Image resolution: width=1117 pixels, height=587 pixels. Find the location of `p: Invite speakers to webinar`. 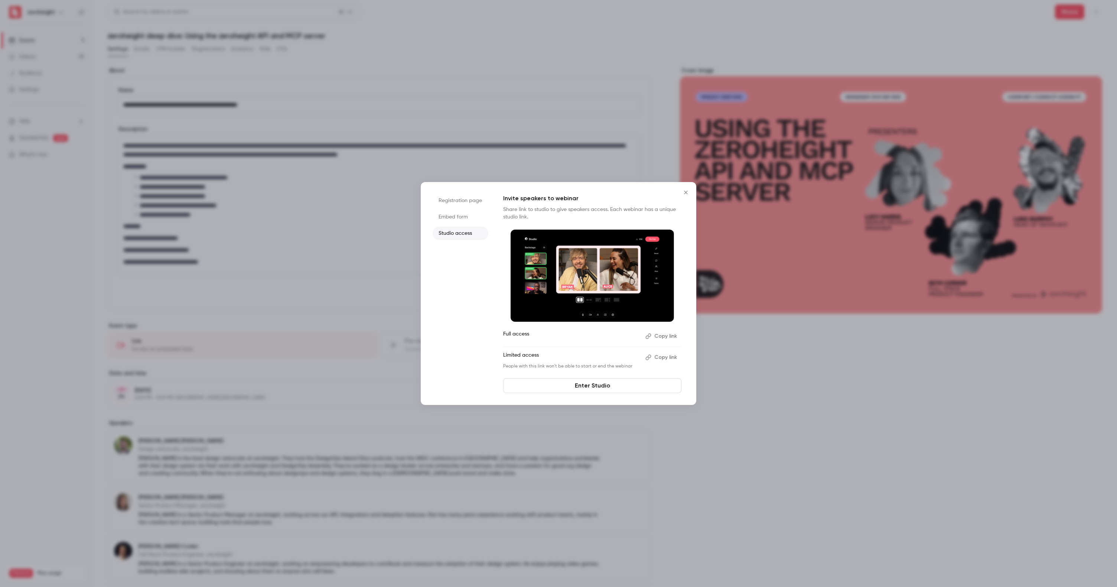

p: Invite speakers to webinar is located at coordinates (592, 198).